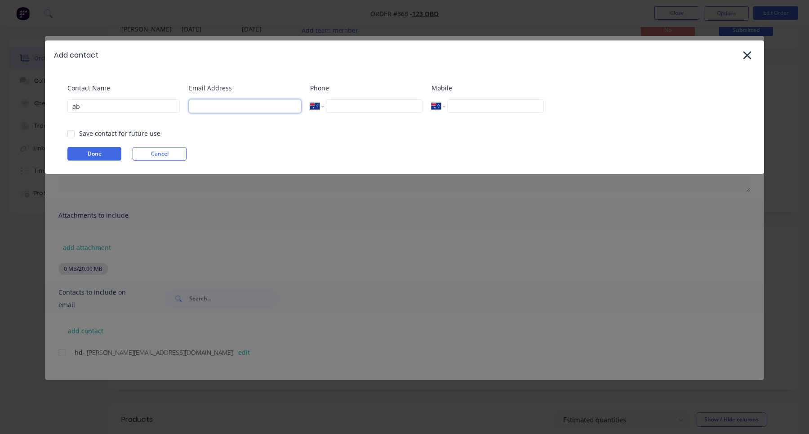 This screenshot has height=434, width=809. What do you see at coordinates (76, 55) in the screenshot?
I see `div: Add contact` at bounding box center [76, 55].